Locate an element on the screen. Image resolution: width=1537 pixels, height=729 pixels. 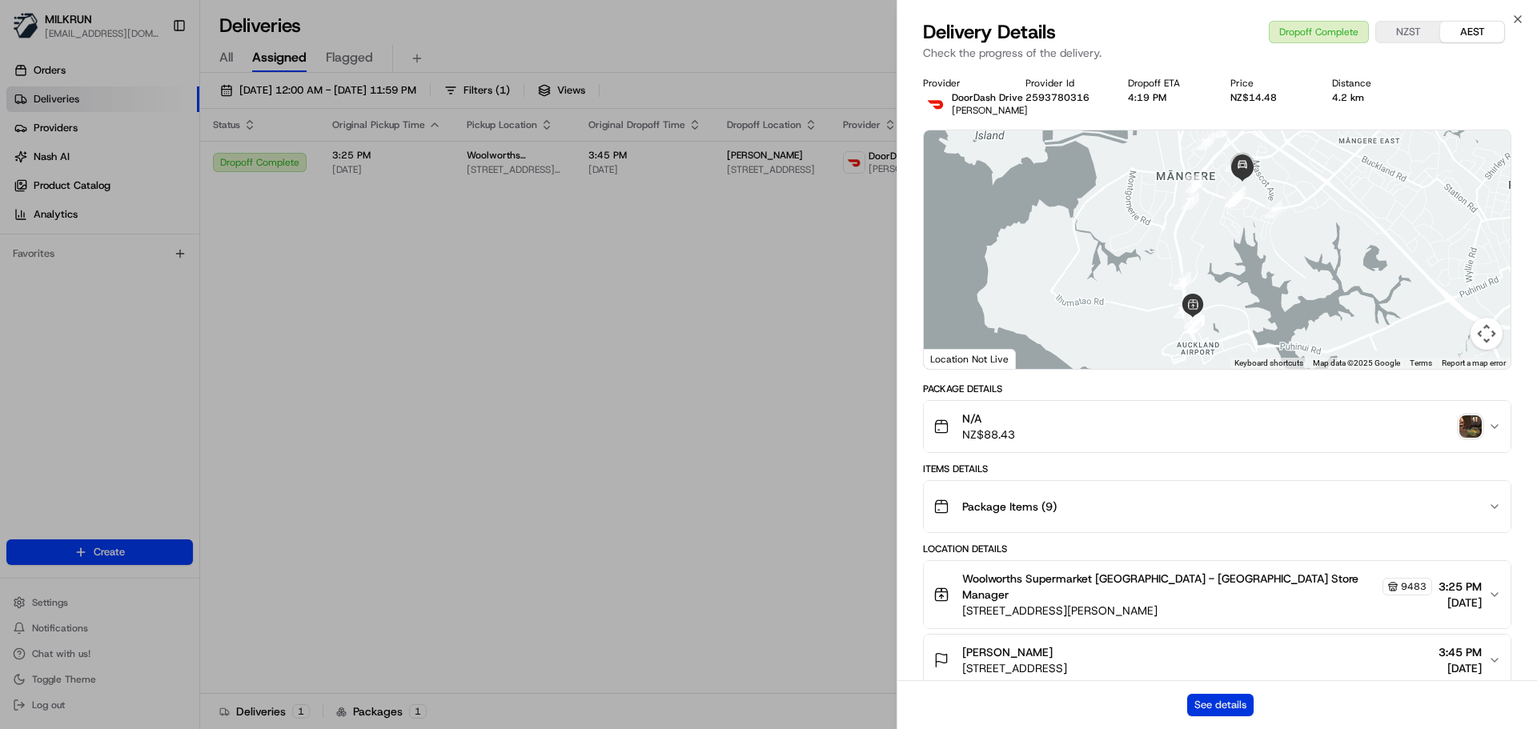
span: 3:45 PM is located at coordinates (1460, 652).